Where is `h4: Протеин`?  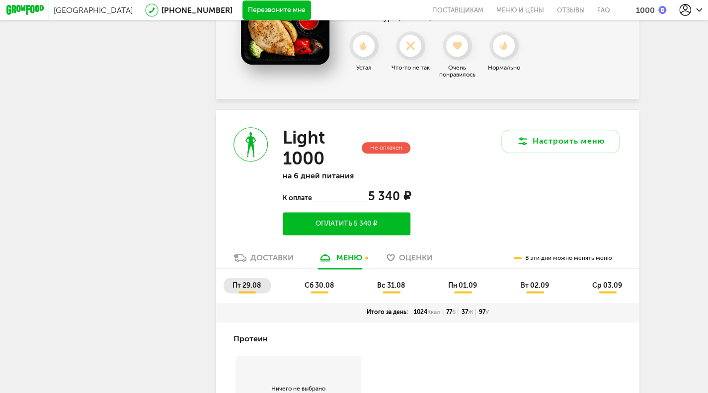 h4: Протеин is located at coordinates (250, 339).